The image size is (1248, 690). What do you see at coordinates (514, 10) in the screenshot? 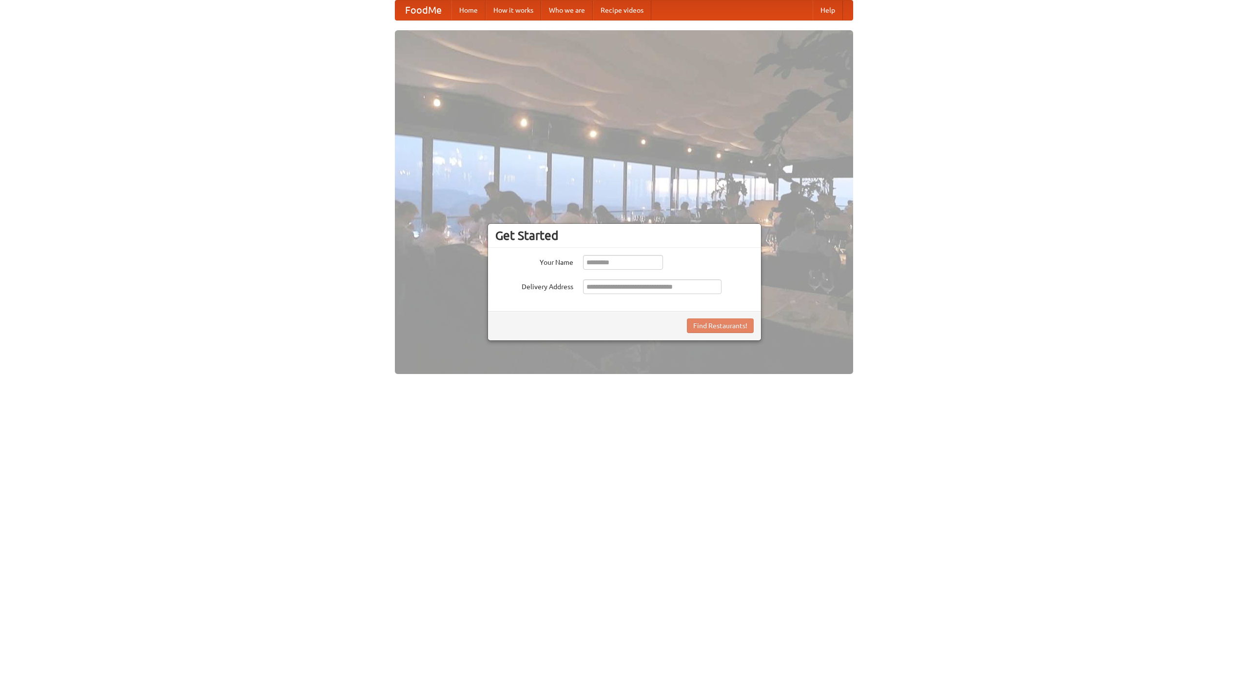
I see `a: How it works` at bounding box center [514, 10].